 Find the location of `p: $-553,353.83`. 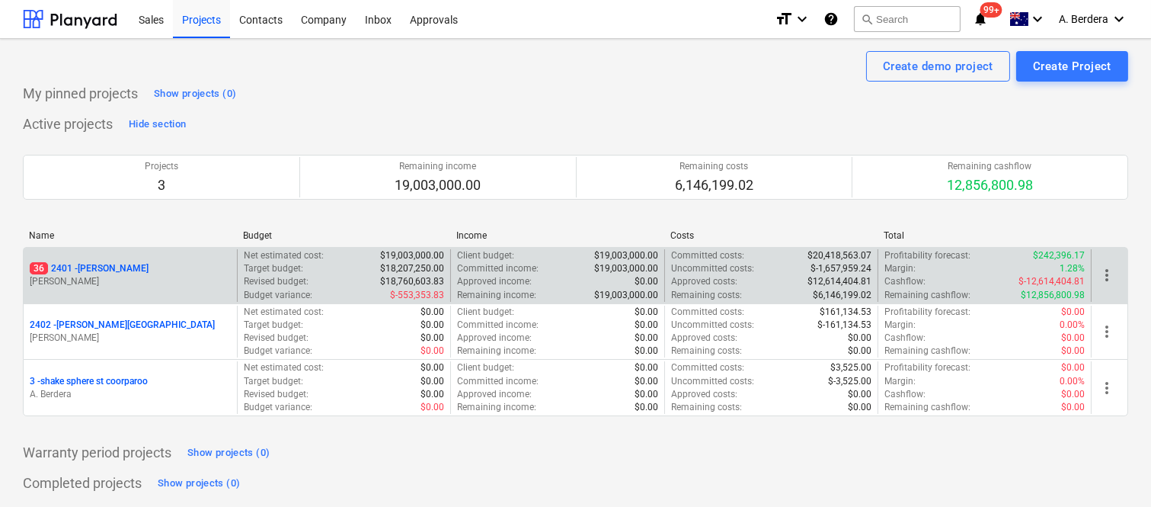

p: $-553,353.83 is located at coordinates (417, 295).